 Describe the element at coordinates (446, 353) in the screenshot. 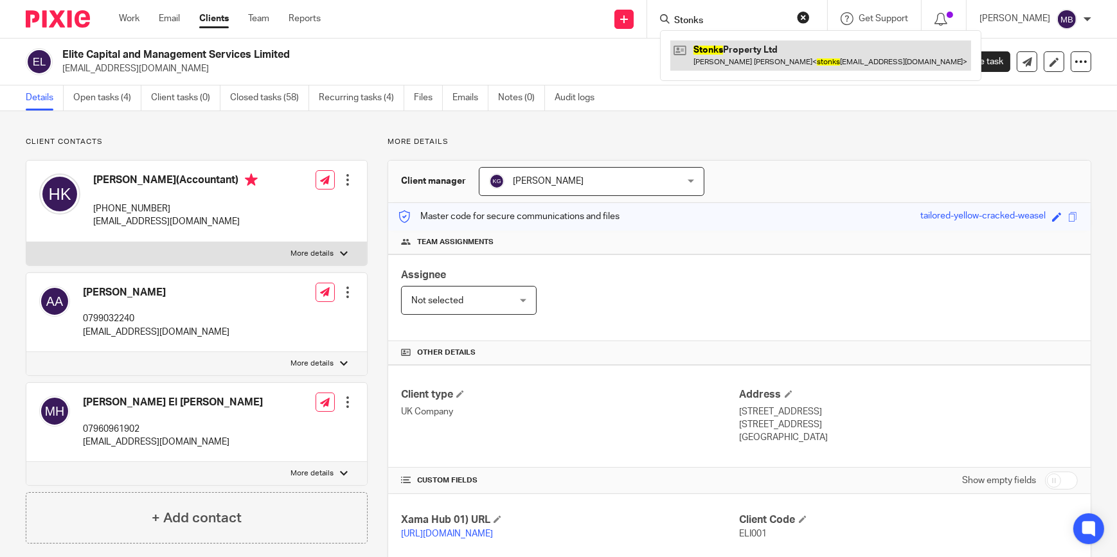

I see `span: Other details` at that location.